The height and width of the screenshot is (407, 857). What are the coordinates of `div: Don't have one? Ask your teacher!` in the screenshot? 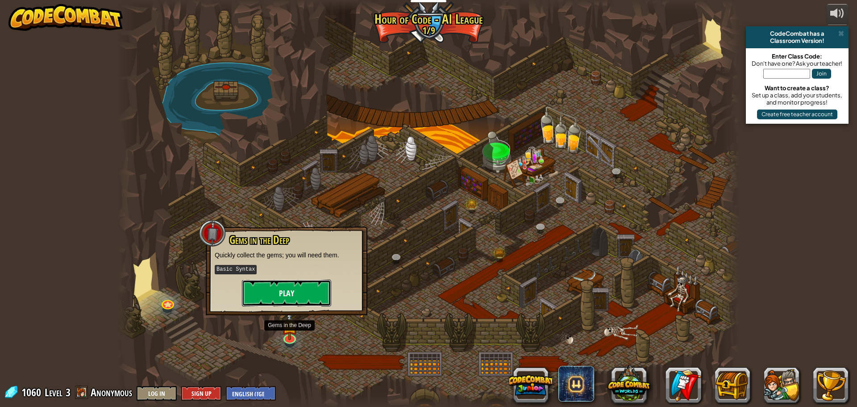 It's located at (798, 63).